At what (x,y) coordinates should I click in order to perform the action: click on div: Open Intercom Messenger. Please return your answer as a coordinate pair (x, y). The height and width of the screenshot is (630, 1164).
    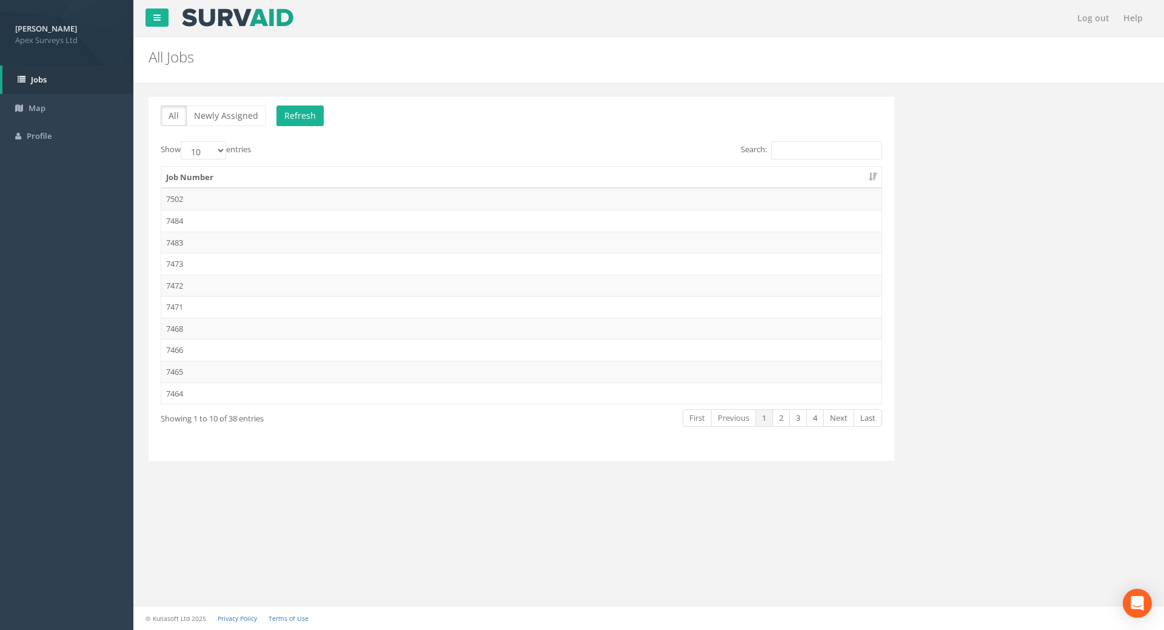
    Looking at the image, I should click on (1137, 603).